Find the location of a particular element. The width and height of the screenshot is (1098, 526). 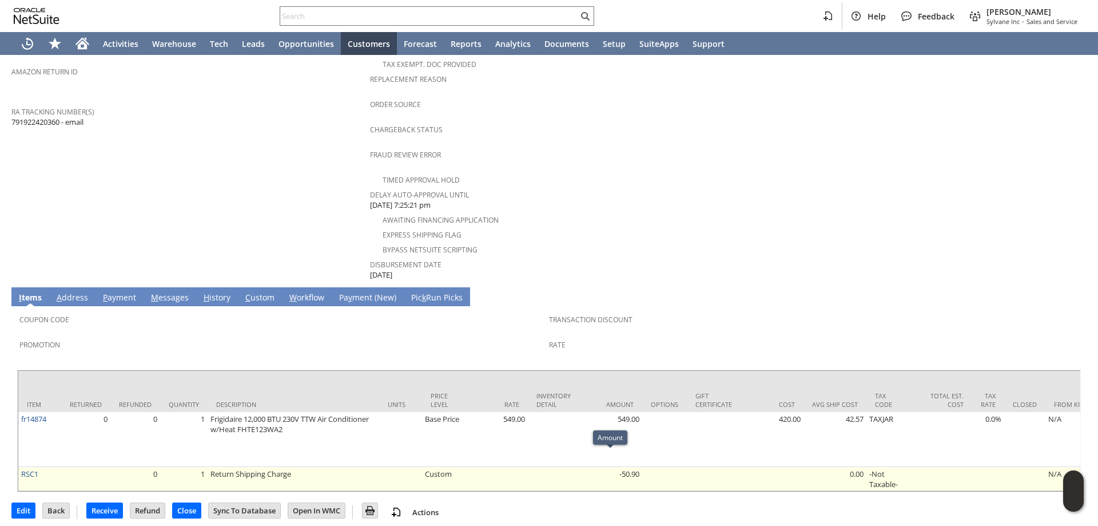

input: Print is located at coordinates (370, 510).